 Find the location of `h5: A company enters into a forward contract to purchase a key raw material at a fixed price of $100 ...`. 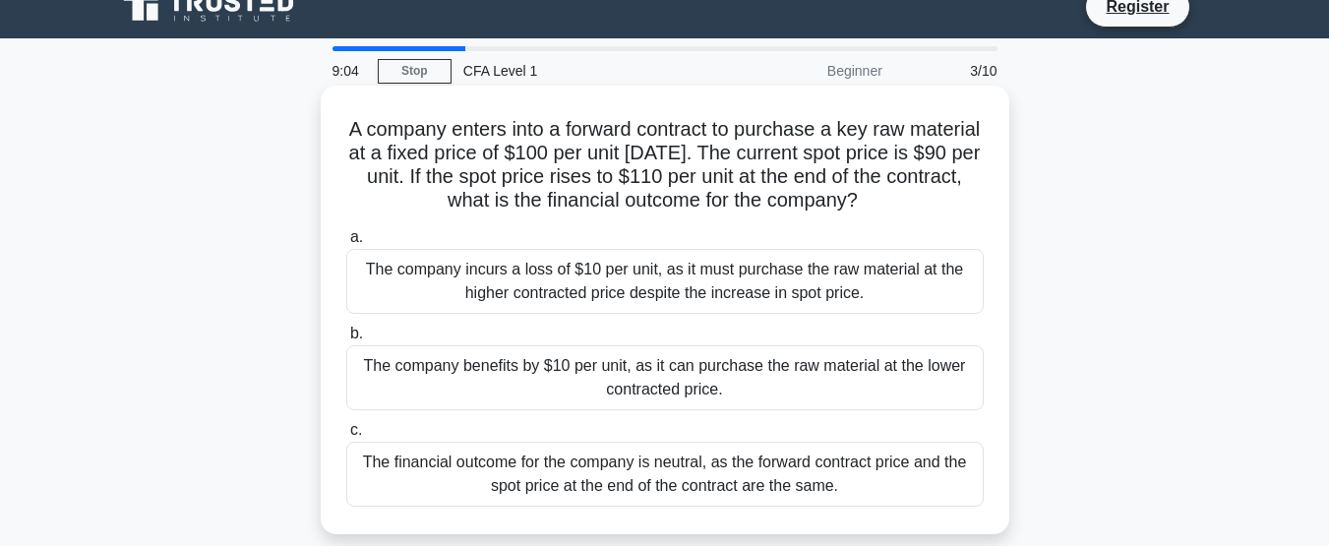

h5: A company enters into a forward contract to purchase a key raw material at a fixed price of $100 ... is located at coordinates (665, 165).